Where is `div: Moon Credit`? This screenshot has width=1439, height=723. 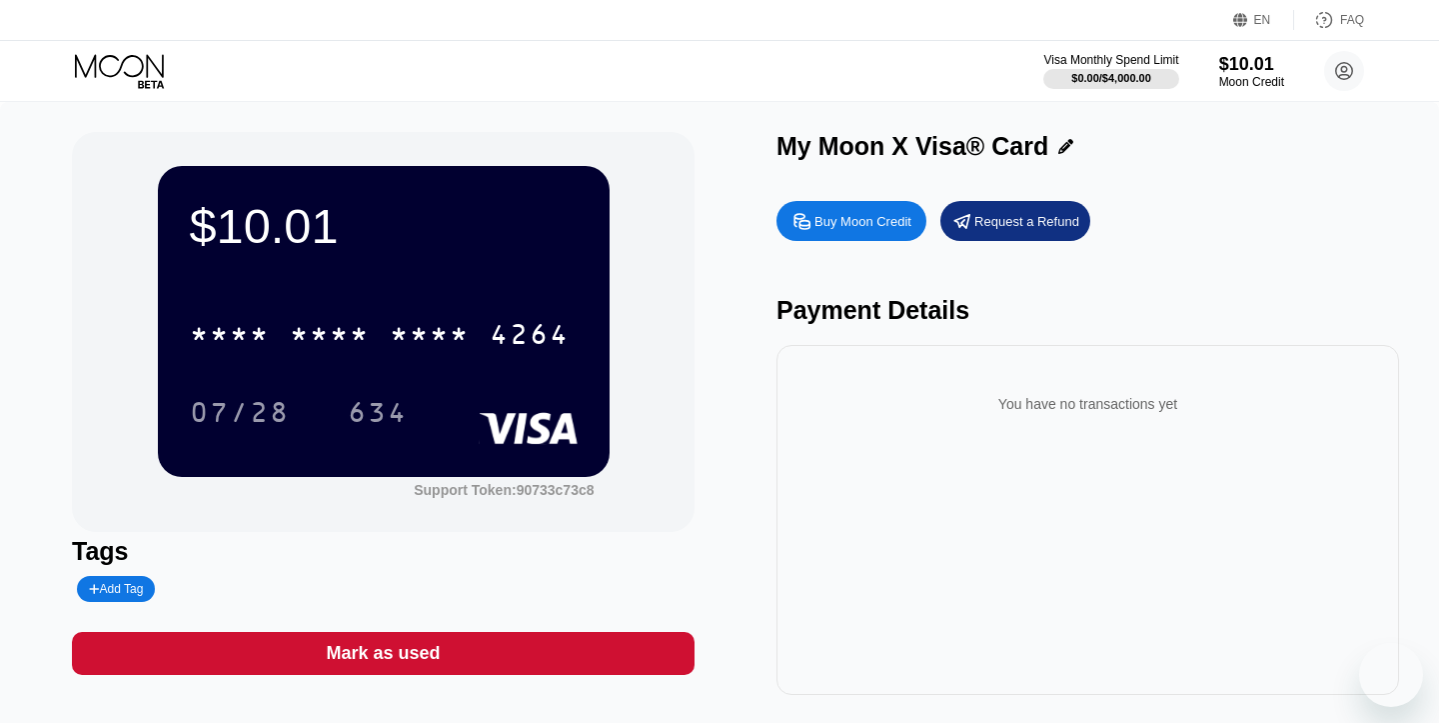 div: Moon Credit is located at coordinates (1251, 82).